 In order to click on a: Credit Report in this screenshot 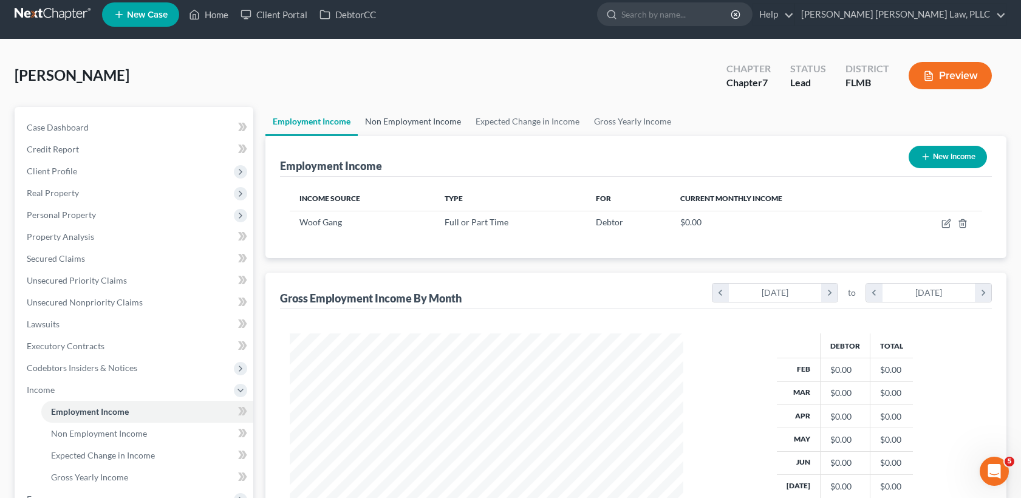, I will do `click(135, 149)`.